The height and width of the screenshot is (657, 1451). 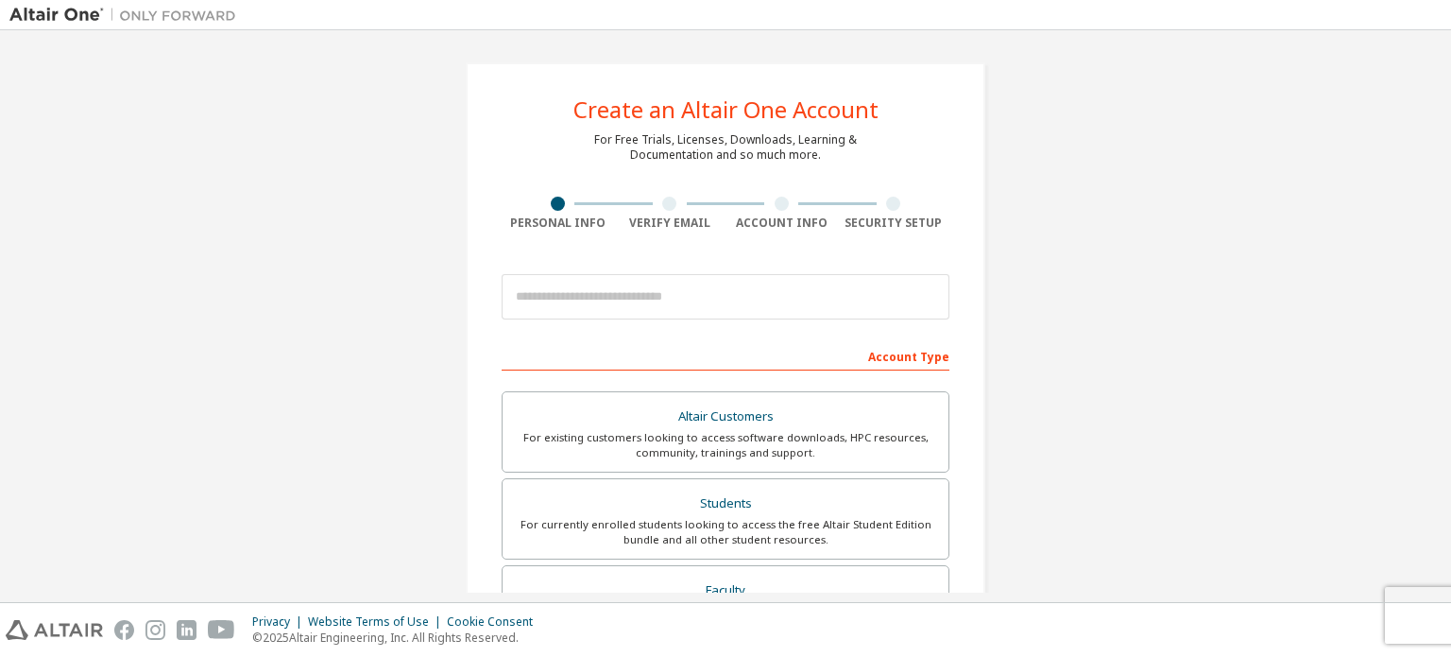 I want to click on img: youtube.svg, so click(x=221, y=629).